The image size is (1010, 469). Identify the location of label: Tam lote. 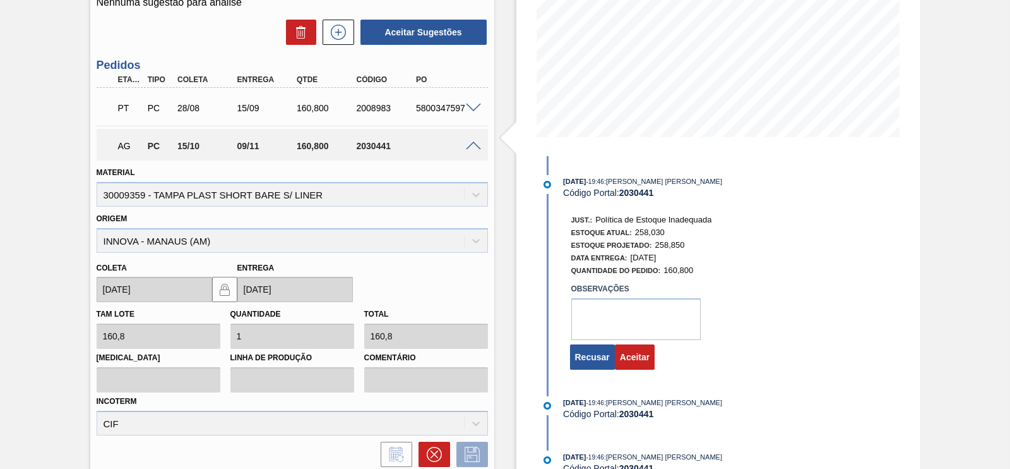
(116, 314).